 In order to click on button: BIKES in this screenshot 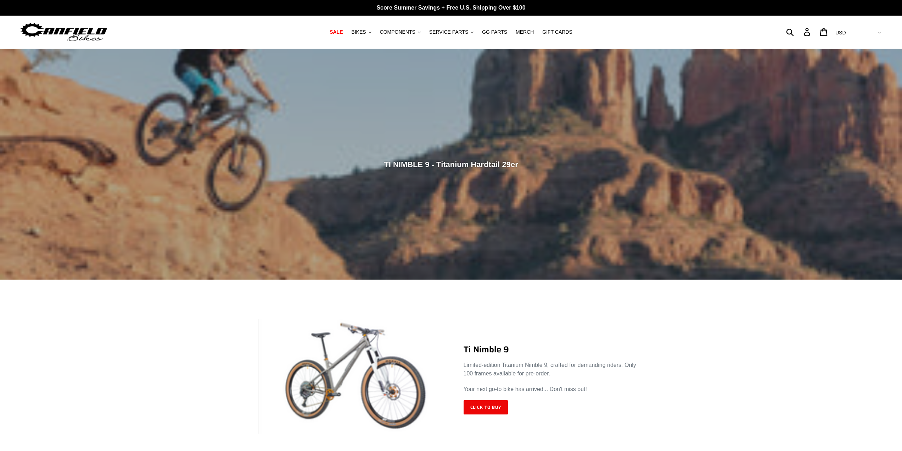, I will do `click(361, 32)`.